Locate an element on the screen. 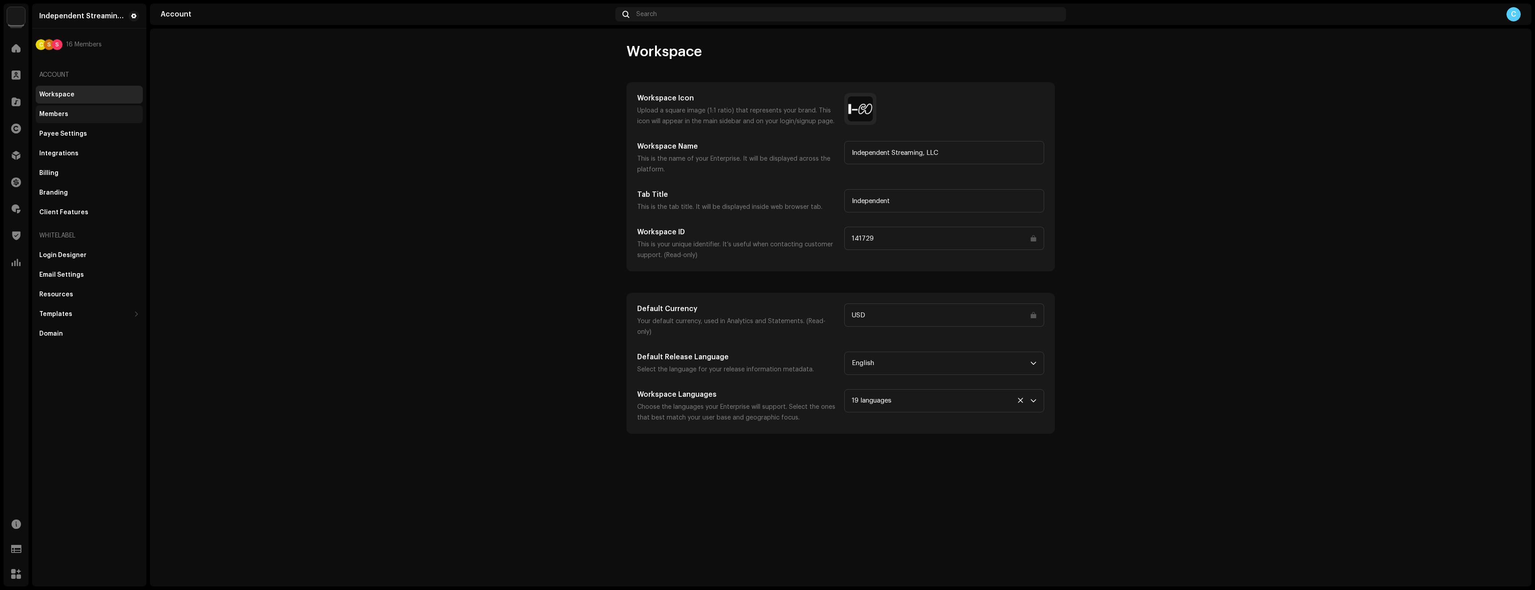 The image size is (1535, 590). h5: Default Currency is located at coordinates (737, 309).